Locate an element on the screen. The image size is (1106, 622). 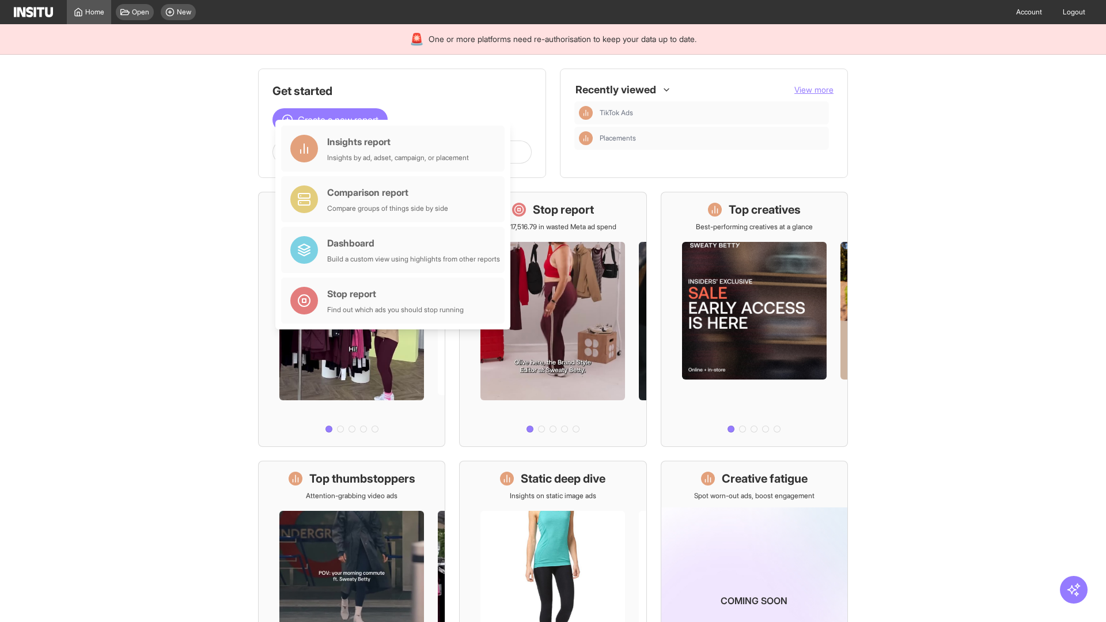
p: Insights on static image ads is located at coordinates (553, 496).